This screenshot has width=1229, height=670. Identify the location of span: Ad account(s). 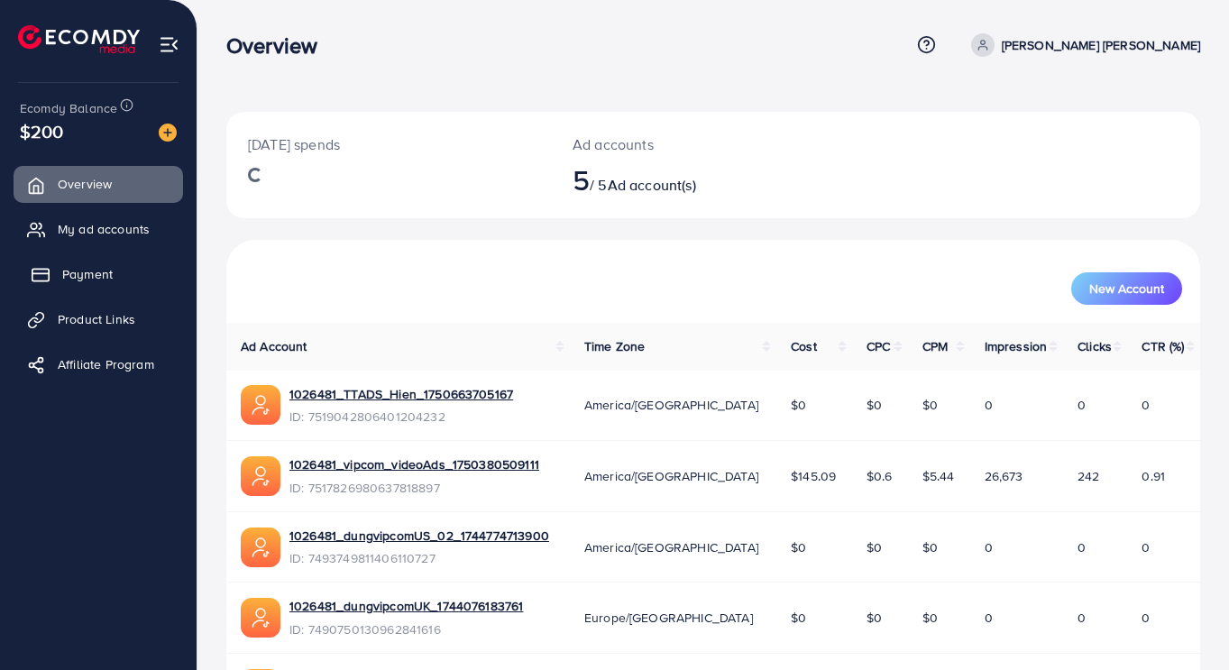
(652, 185).